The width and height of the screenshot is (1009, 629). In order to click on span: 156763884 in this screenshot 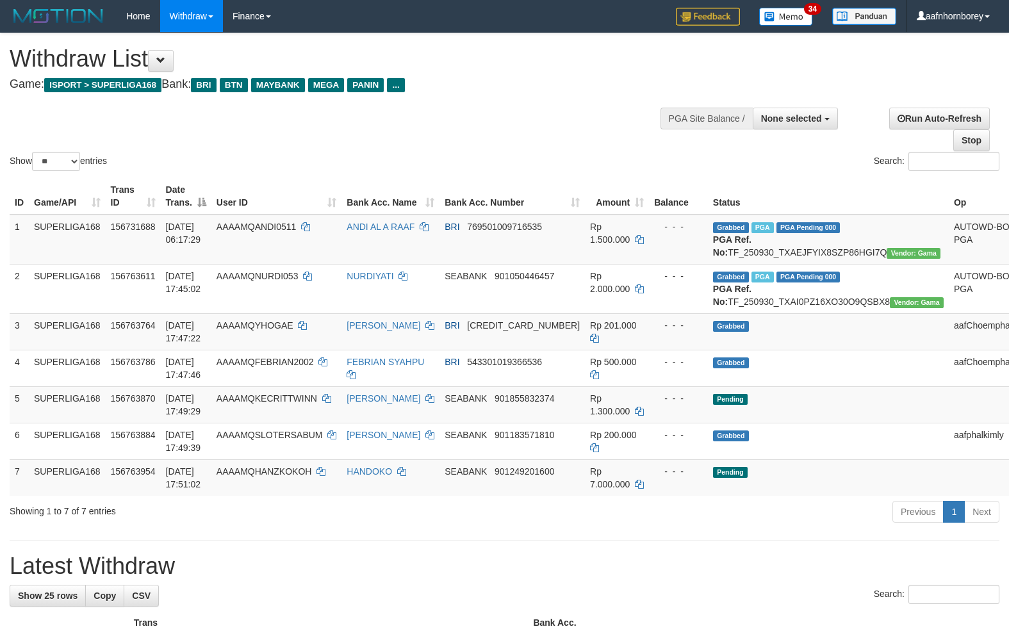, I will do `click(133, 435)`.